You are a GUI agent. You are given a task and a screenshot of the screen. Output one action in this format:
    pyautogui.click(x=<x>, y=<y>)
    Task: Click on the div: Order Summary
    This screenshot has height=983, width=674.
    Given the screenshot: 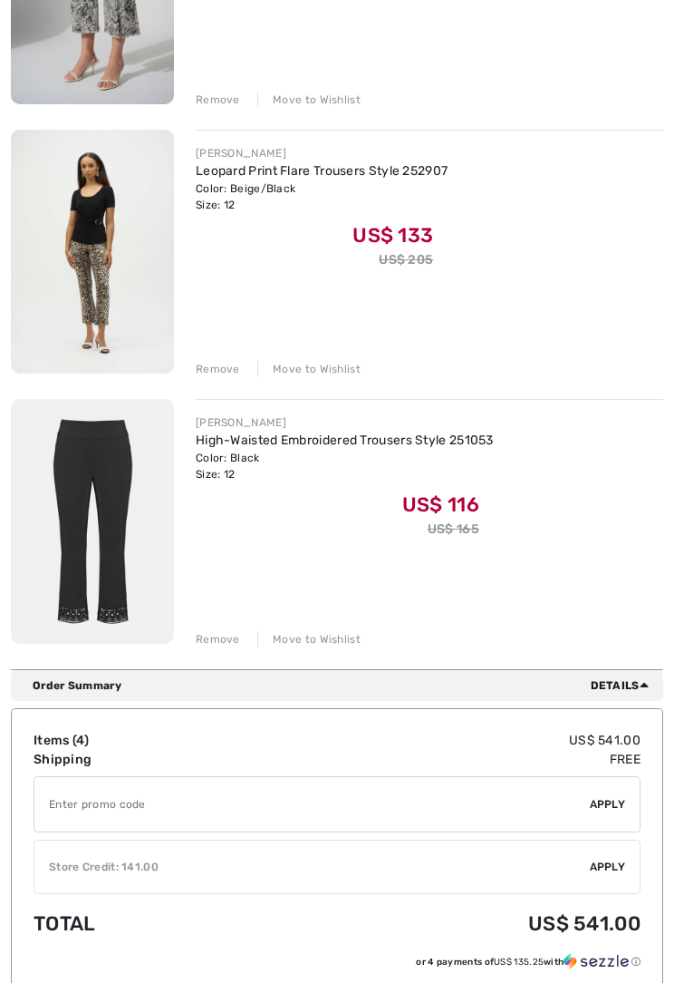 What is the action you would take?
    pyautogui.click(x=344, y=685)
    